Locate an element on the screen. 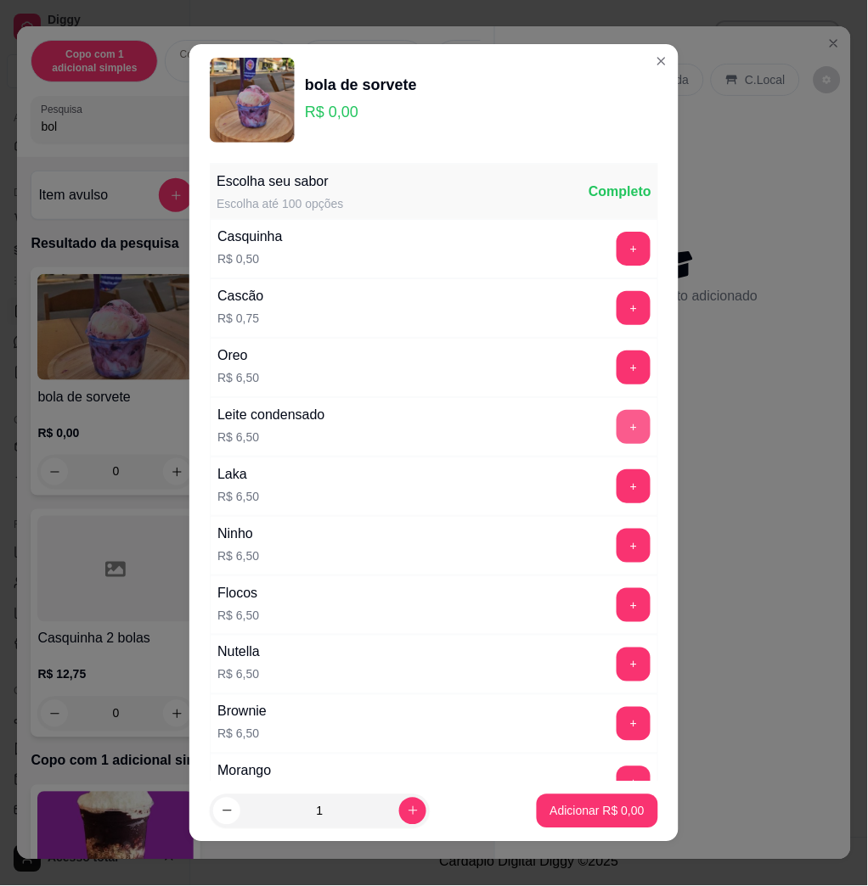  div: Morango is located at coordinates (244, 772).